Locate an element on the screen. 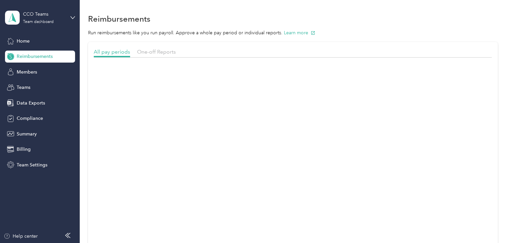 This screenshot has height=243, width=509. span: Compliance is located at coordinates (30, 118).